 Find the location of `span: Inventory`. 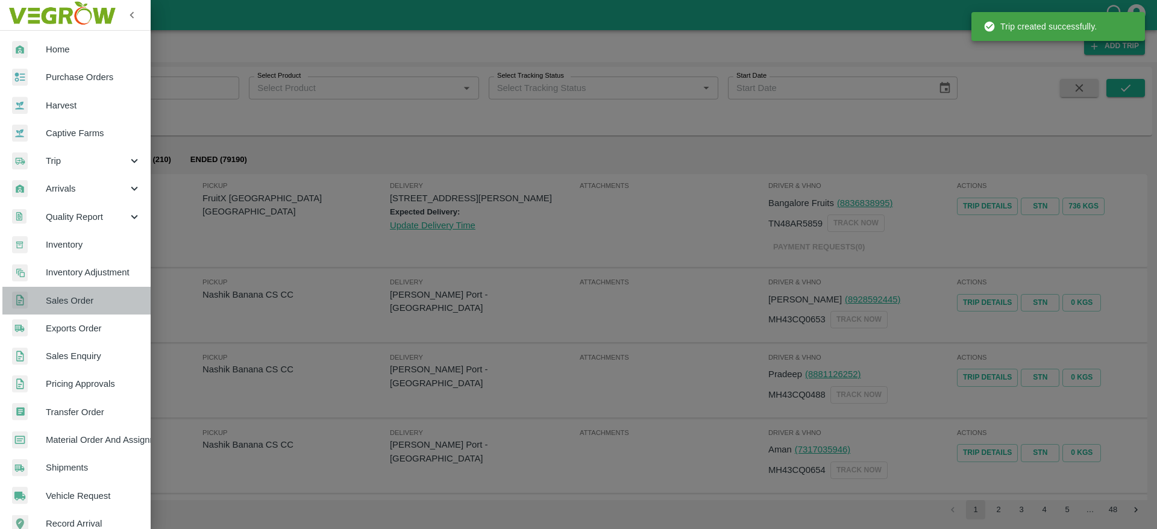

span: Inventory is located at coordinates (93, 245).